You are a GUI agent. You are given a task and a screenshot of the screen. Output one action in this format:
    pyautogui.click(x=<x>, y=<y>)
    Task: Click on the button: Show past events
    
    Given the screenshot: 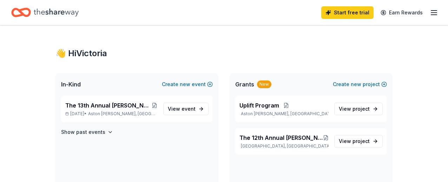 What is the action you would take?
    pyautogui.click(x=87, y=132)
    